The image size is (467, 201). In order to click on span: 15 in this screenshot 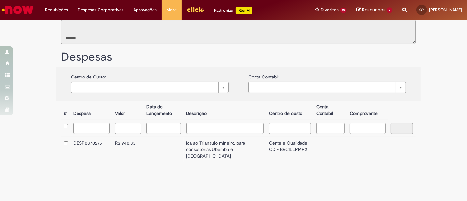, I will do `click(343, 10)`.